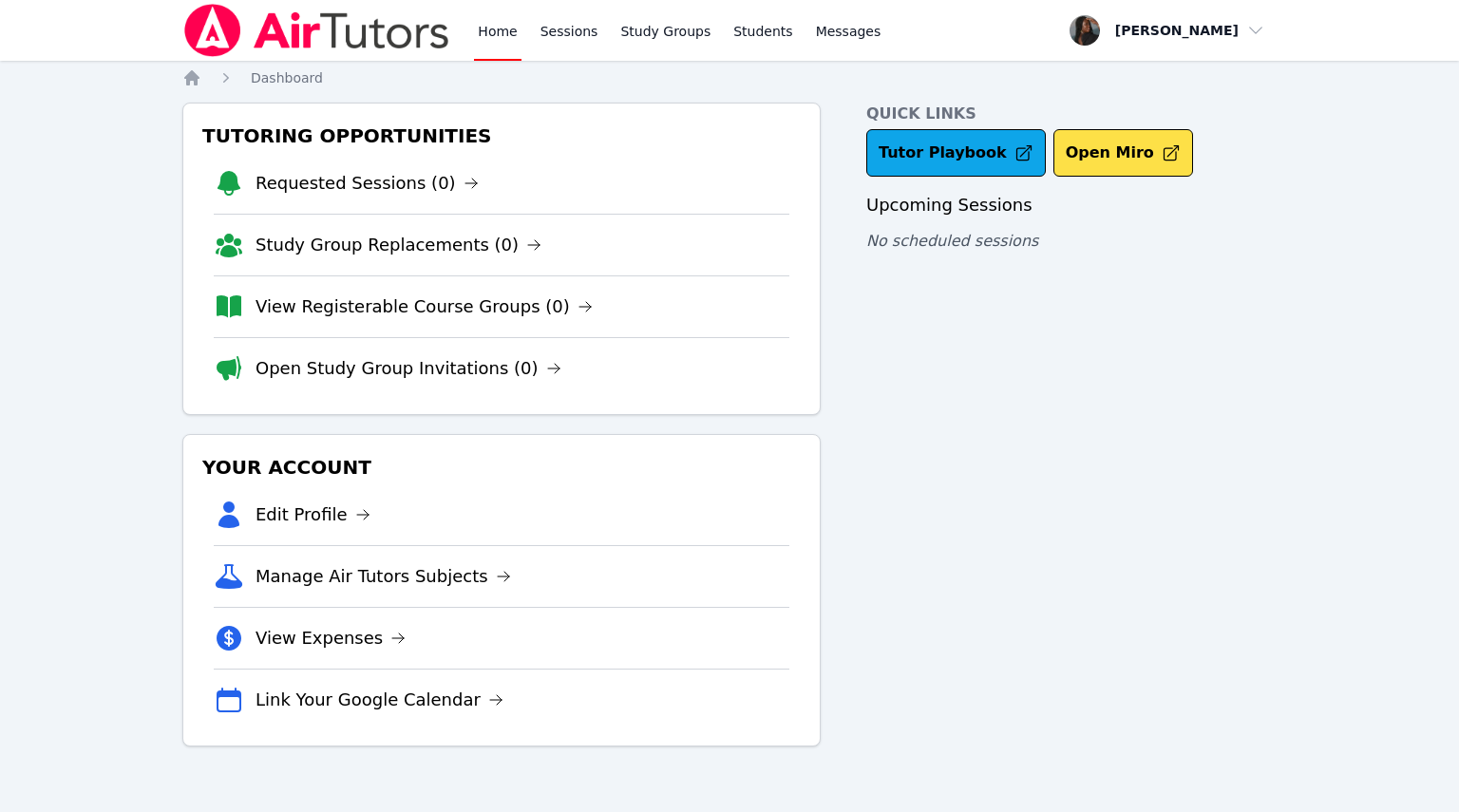 This screenshot has height=812, width=1459. I want to click on a: View Registerable Course Groups (0), so click(423, 307).